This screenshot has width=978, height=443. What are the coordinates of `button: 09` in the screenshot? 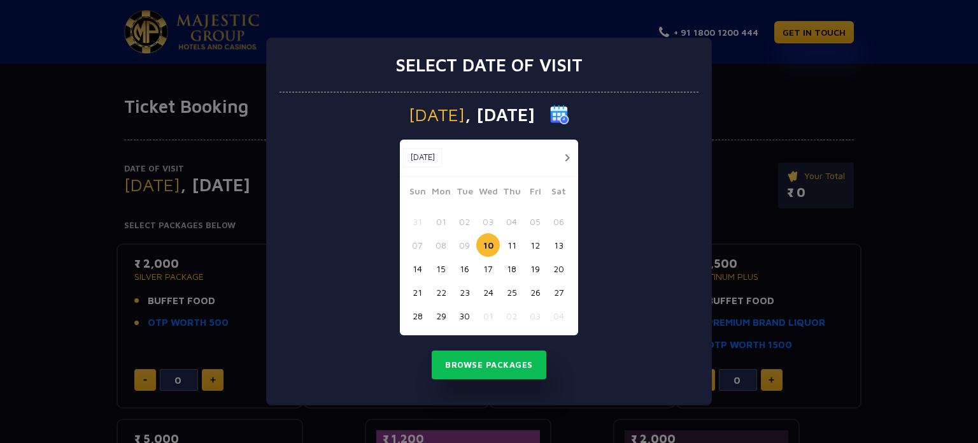 It's located at (464, 245).